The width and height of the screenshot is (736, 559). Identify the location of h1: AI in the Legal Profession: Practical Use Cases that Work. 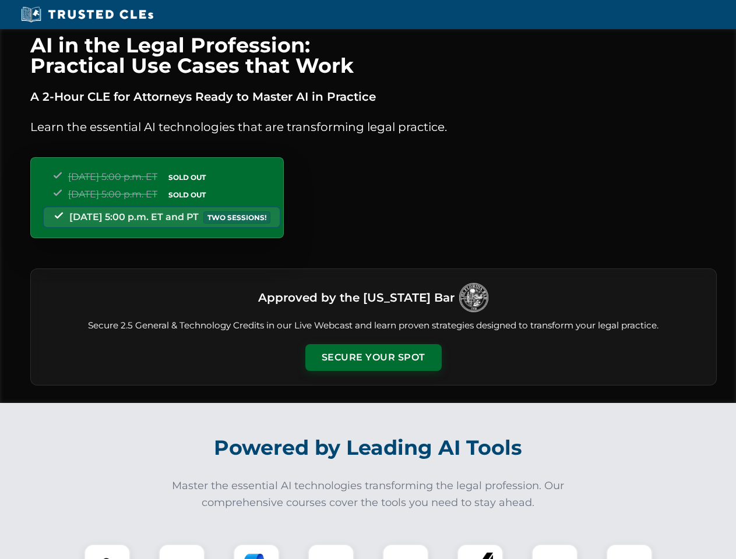
(373, 55).